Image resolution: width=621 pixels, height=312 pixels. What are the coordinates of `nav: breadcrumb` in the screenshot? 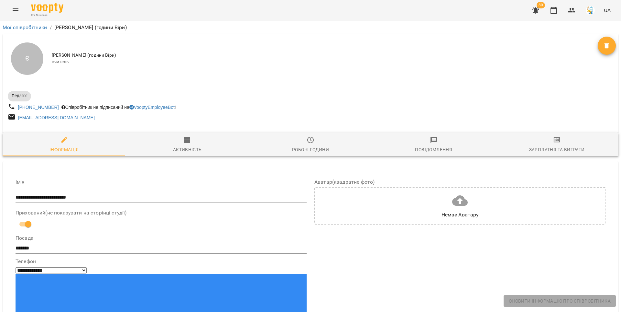 It's located at (311, 28).